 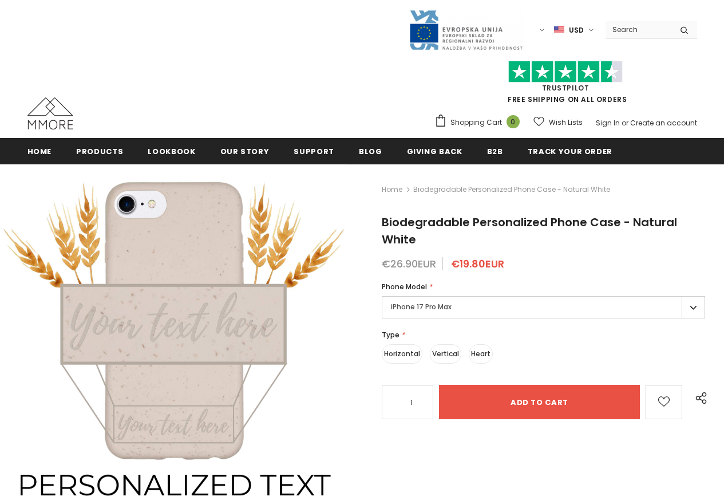 What do you see at coordinates (390, 334) in the screenshot?
I see `span: Type` at bounding box center [390, 334].